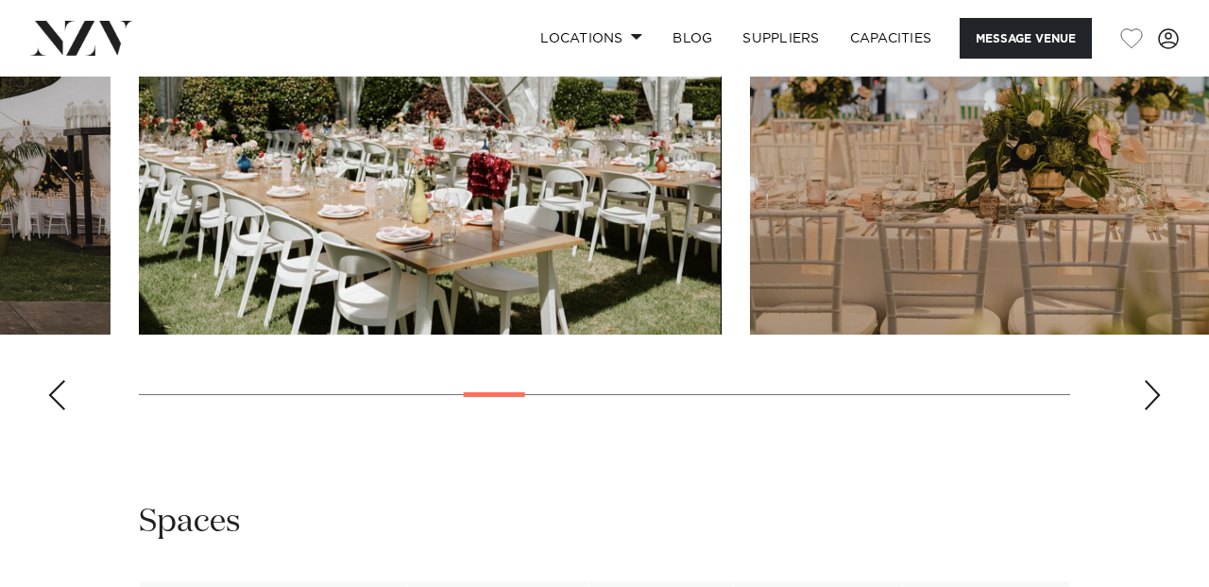 Image resolution: width=1209 pixels, height=587 pixels. I want to click on a: BLOG, so click(693, 38).